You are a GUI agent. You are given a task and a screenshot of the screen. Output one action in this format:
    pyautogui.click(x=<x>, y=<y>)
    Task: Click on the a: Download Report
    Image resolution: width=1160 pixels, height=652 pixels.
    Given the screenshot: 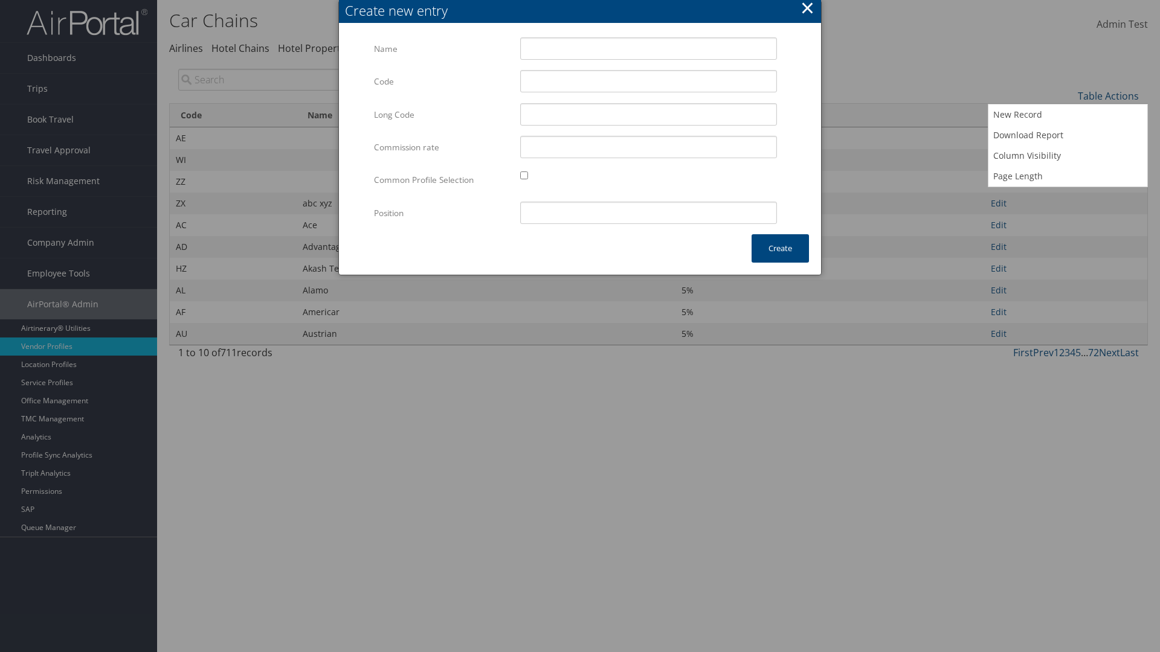 What is the action you would take?
    pyautogui.click(x=1067, y=135)
    